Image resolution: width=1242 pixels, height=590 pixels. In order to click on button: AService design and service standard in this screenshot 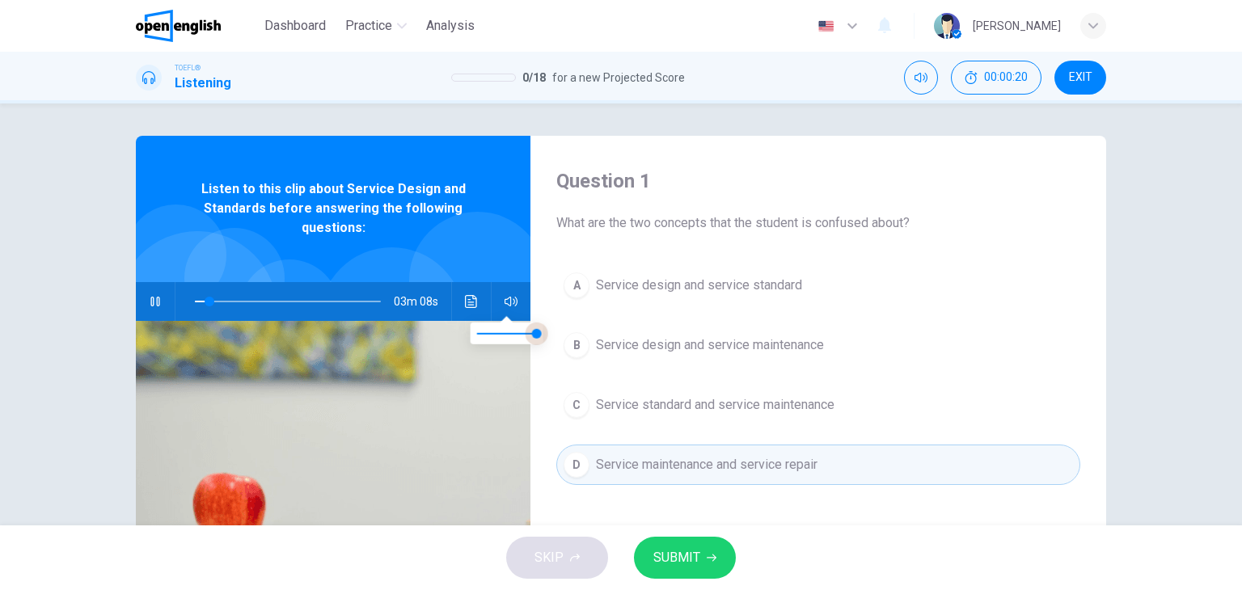, I will do `click(818, 285)`.